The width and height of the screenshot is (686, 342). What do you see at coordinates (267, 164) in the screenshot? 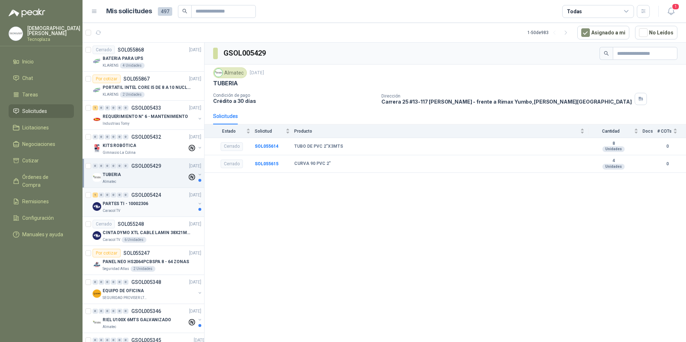
I see `b: SOL055615` at bounding box center [267, 164].